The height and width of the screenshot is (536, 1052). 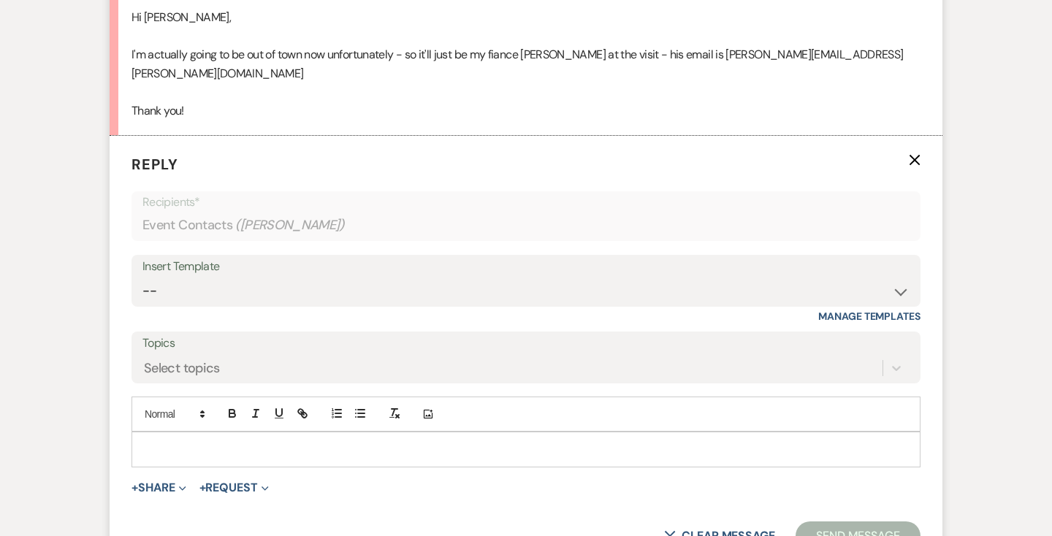 I want to click on p: Thank you!, so click(x=526, y=111).